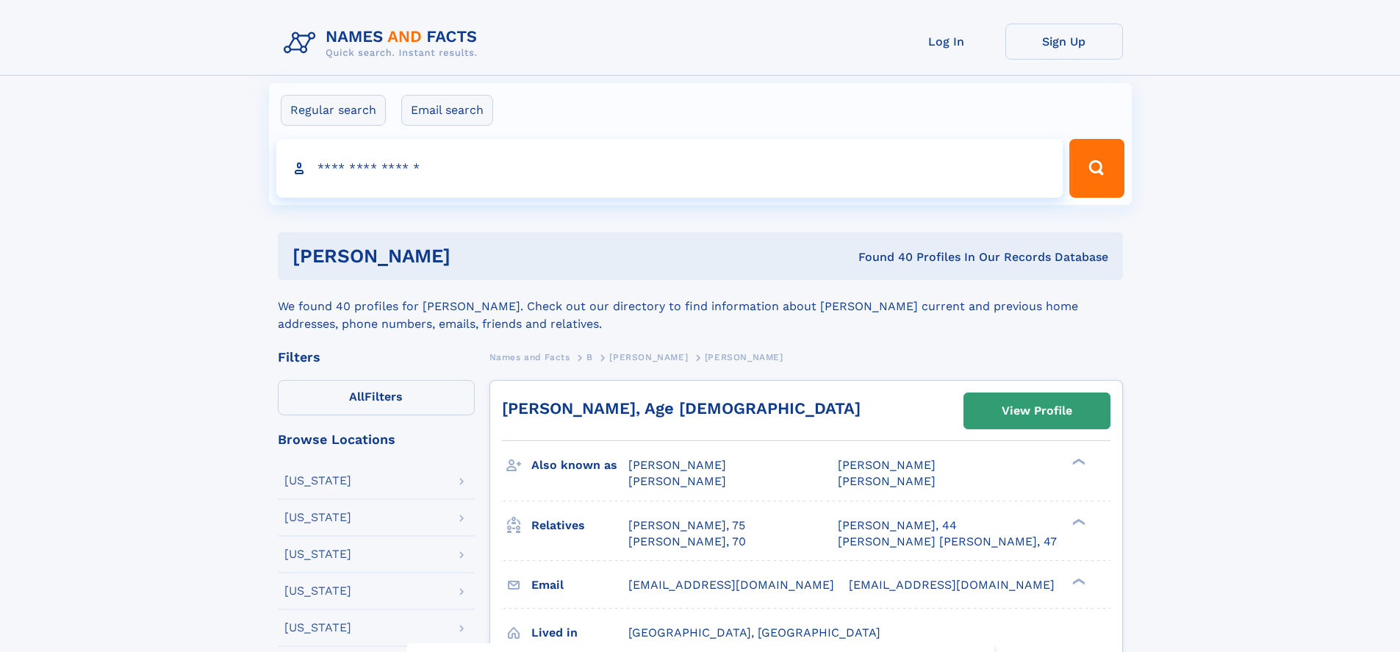 The height and width of the screenshot is (652, 1400). Describe the element at coordinates (580, 465) in the screenshot. I see `h3: Also known as` at that location.